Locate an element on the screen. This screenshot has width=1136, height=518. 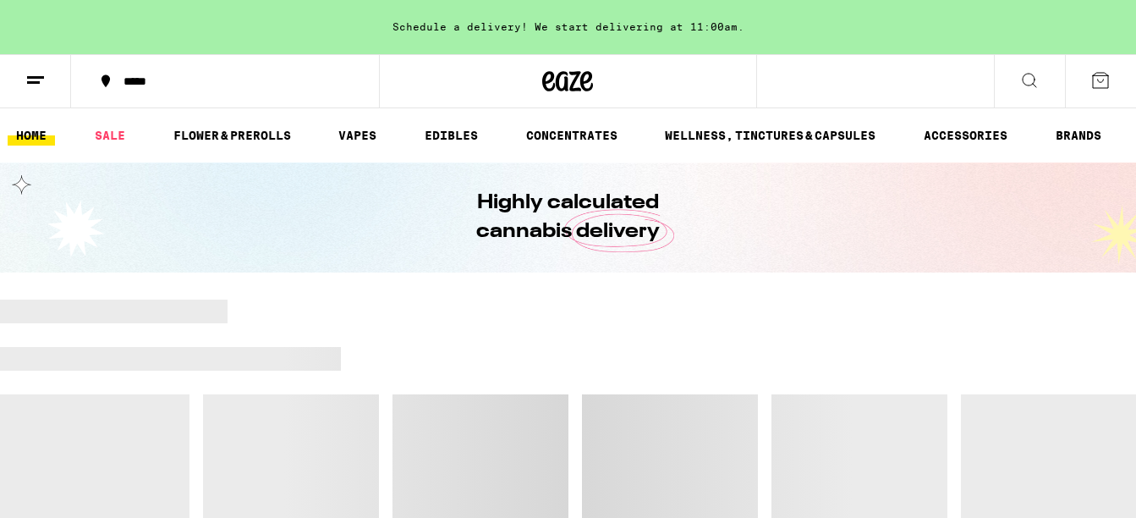
h1: Highly calculated cannabis delivery is located at coordinates (568, 217).